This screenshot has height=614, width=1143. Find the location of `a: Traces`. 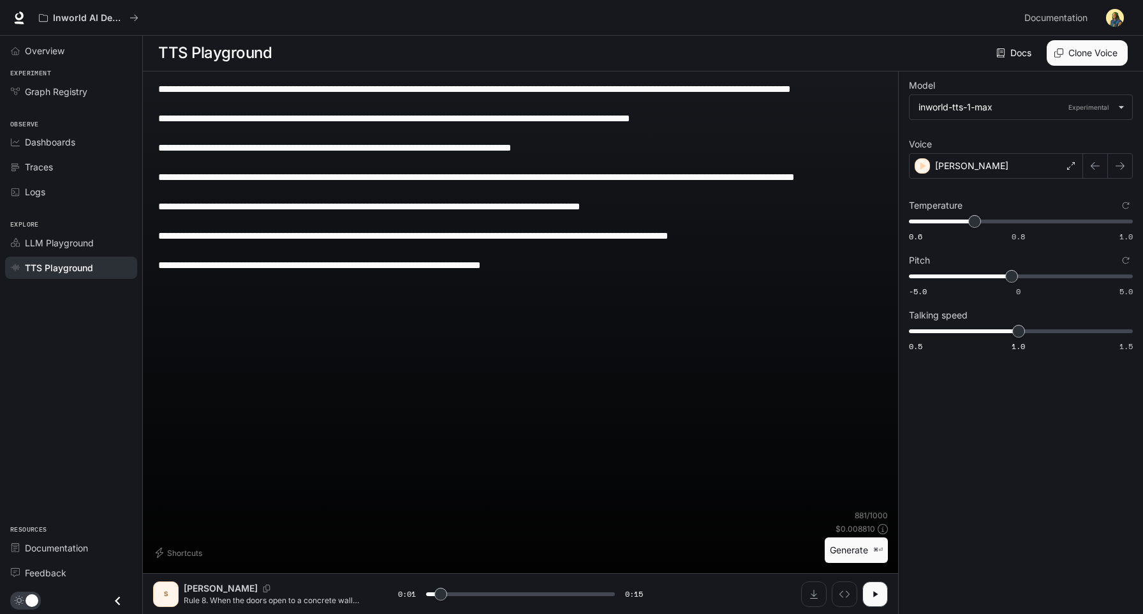

a: Traces is located at coordinates (71, 167).